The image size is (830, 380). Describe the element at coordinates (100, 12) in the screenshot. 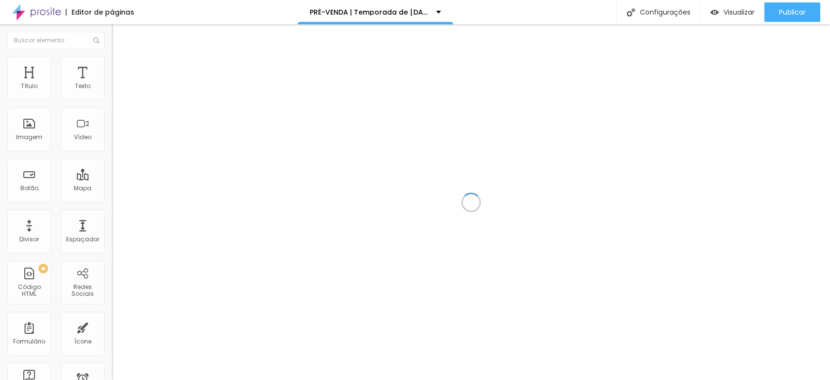

I see `div: Editor de páginas` at that location.